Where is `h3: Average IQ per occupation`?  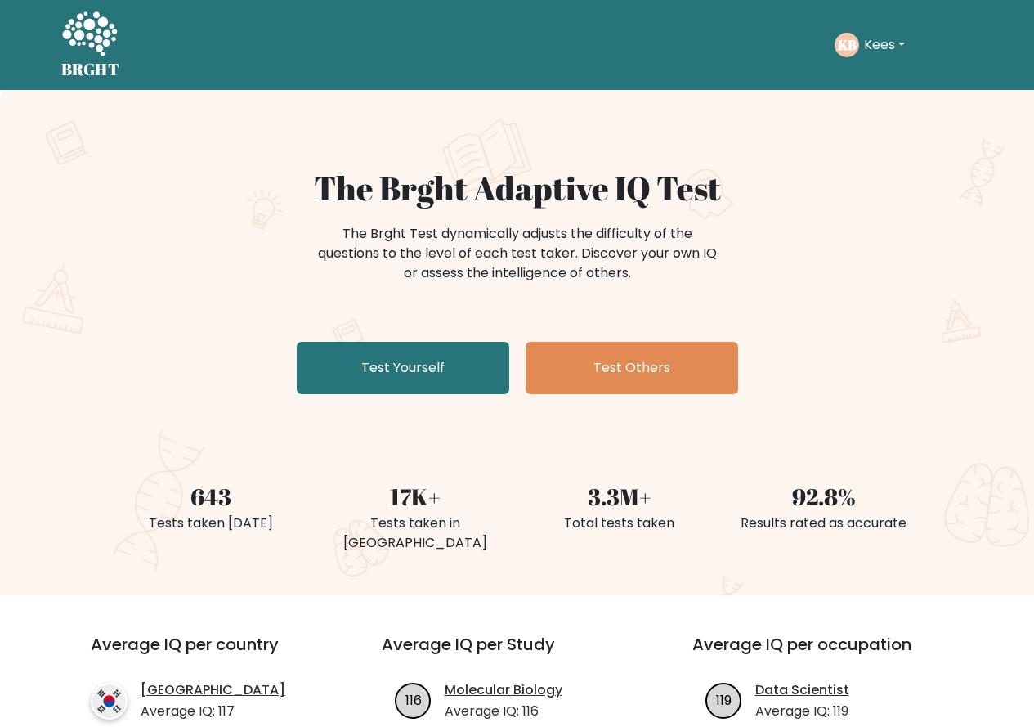
h3: Average IQ per occupation is located at coordinates (828, 654).